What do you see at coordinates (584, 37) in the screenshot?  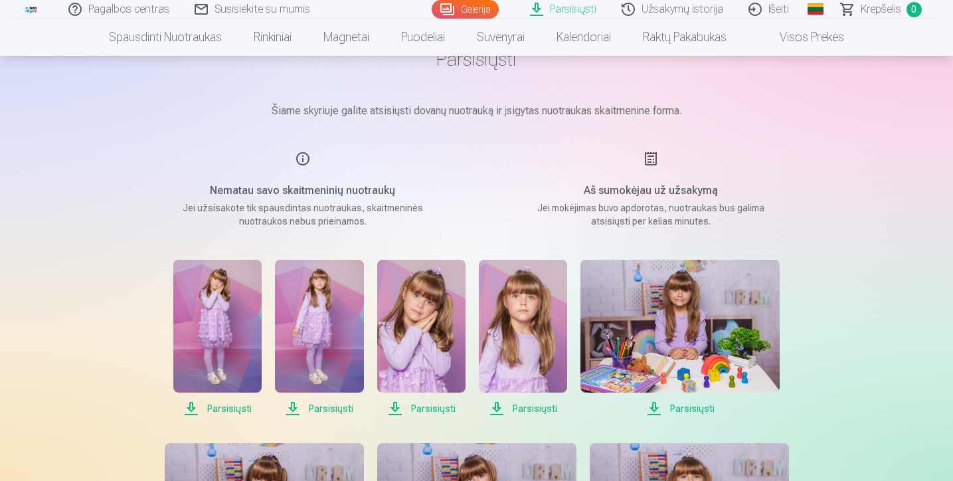 I see `a: Kalendoriai` at bounding box center [584, 37].